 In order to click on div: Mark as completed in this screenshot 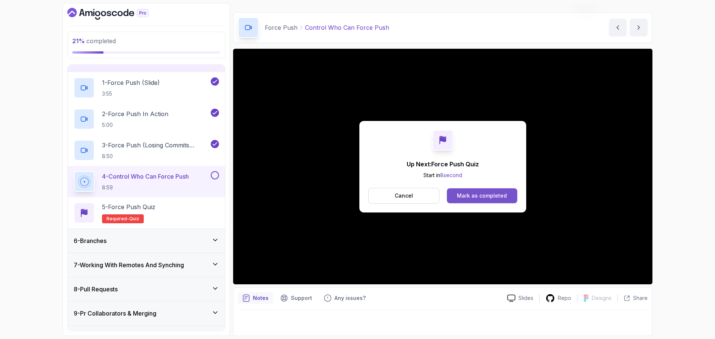, I will do `click(482, 196)`.